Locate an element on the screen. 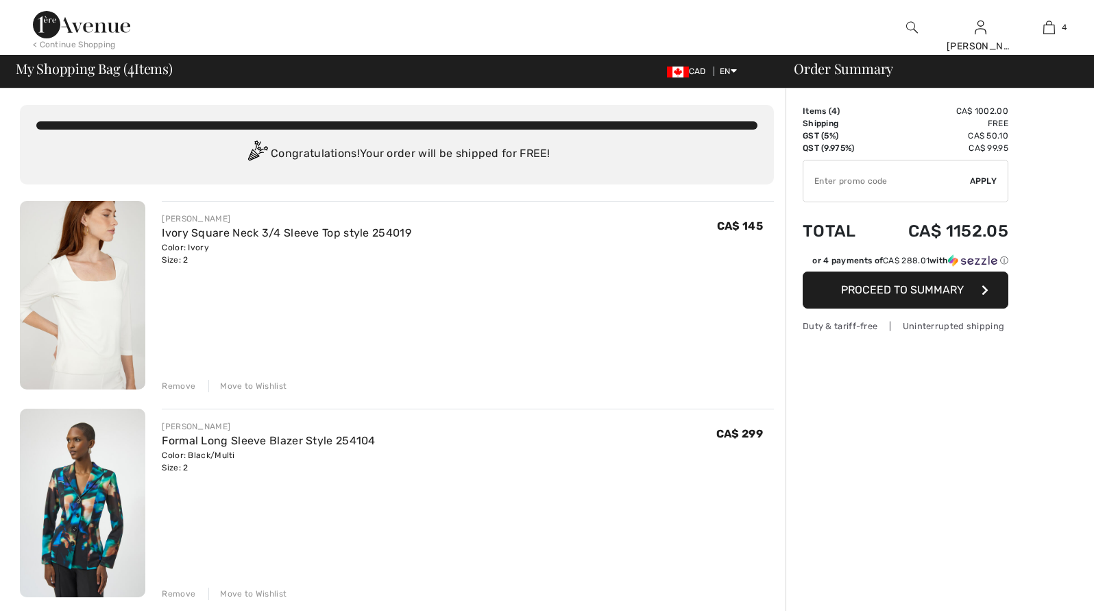  td: CA$ 1002.00 is located at coordinates (941, 111).